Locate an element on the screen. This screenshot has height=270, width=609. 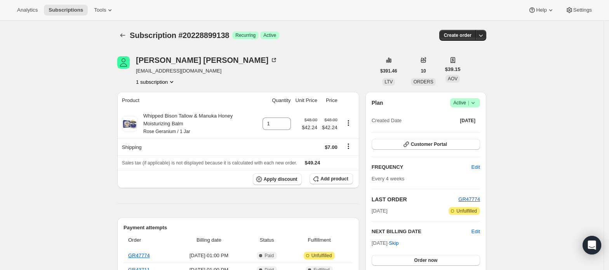
span: ORDERS is located at coordinates (423, 82).